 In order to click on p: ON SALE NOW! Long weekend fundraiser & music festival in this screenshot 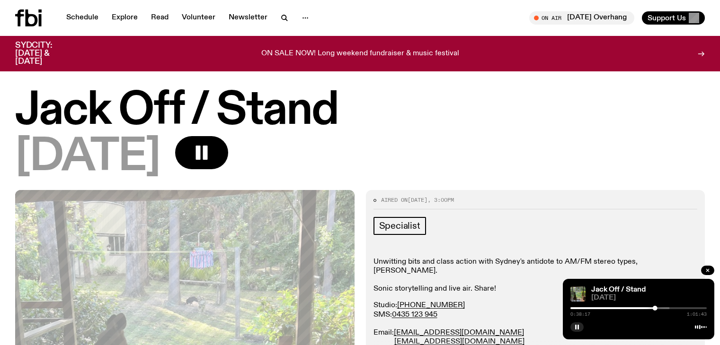, I will do `click(360, 54)`.